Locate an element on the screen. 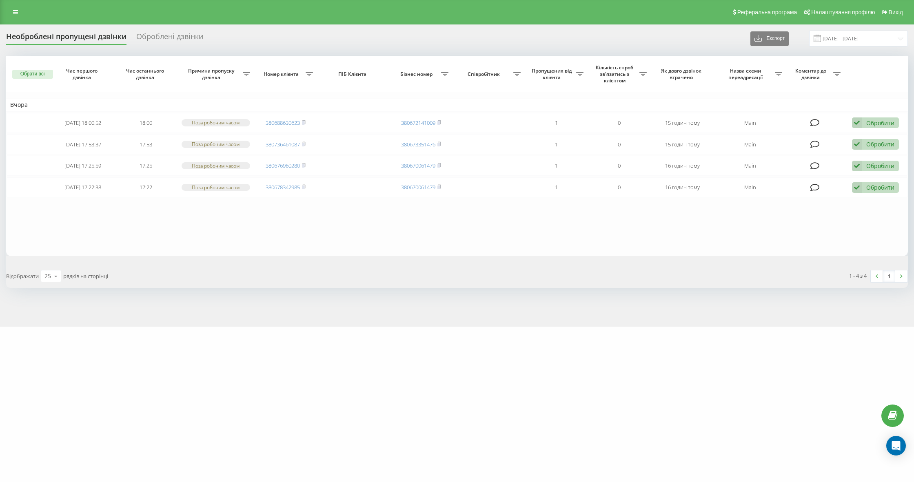 This screenshot has width=914, height=482. span: Вихід is located at coordinates (895, 12).